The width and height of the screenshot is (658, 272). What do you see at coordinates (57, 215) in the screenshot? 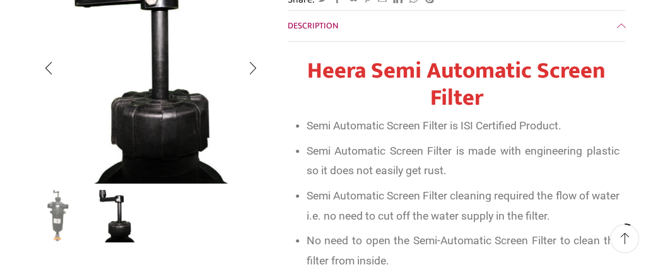
I see `a: Semi Automatic Screen Filter` at bounding box center [57, 215].